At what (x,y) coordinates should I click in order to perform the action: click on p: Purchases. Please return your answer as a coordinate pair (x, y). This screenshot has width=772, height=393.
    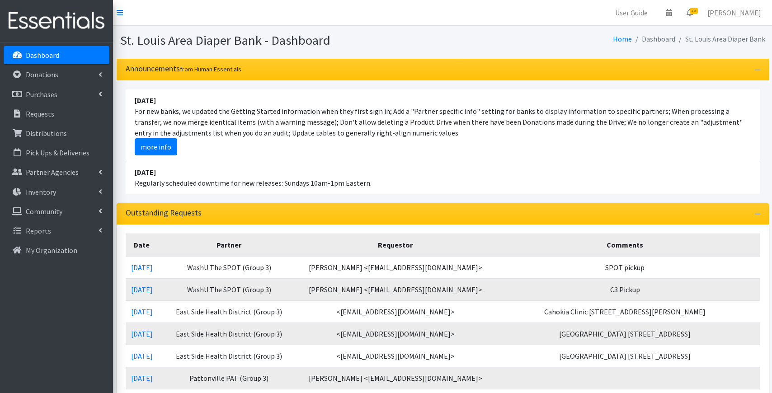
    Looking at the image, I should click on (42, 95).